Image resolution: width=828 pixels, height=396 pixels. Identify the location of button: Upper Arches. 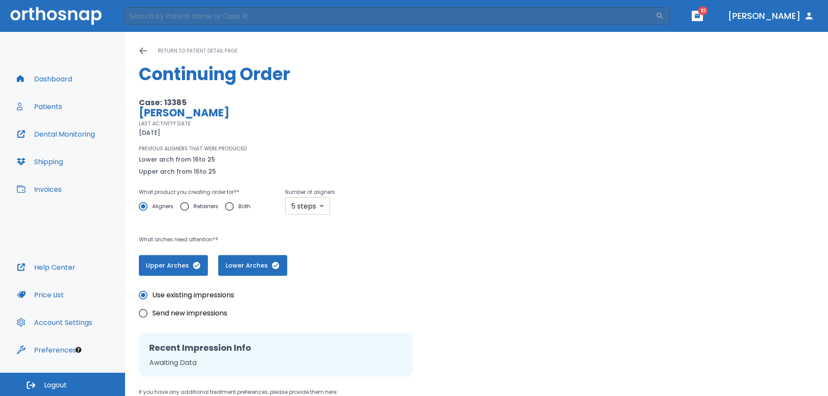
(173, 266).